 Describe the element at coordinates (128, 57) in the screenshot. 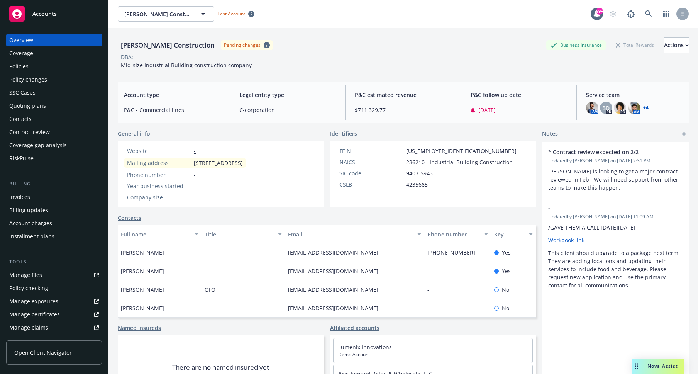

I see `div: DBA: -` at that location.